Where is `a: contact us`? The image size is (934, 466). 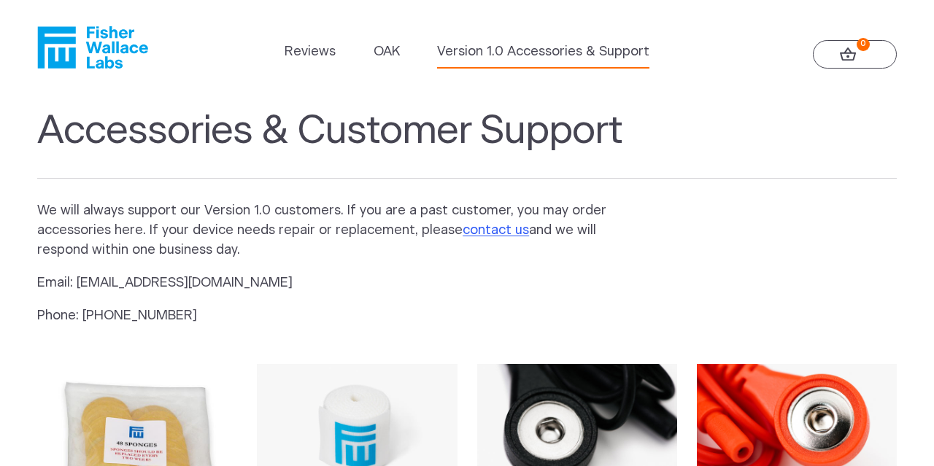
a: contact us is located at coordinates (496, 231).